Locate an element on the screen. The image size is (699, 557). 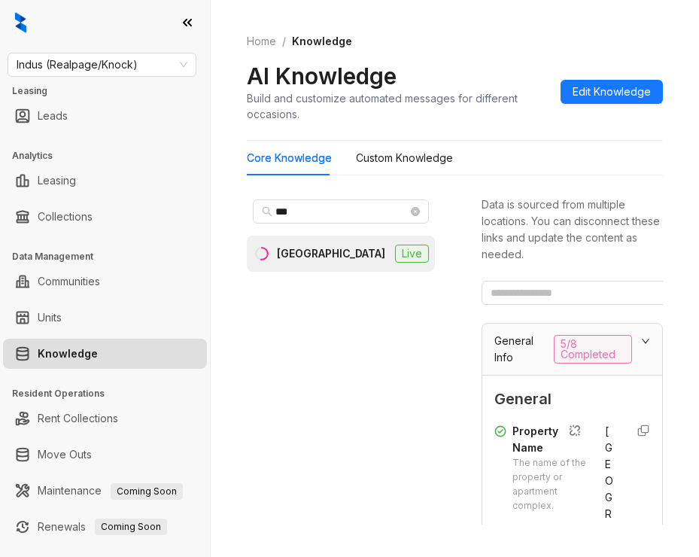
h3: Resident Operations is located at coordinates (111, 394).